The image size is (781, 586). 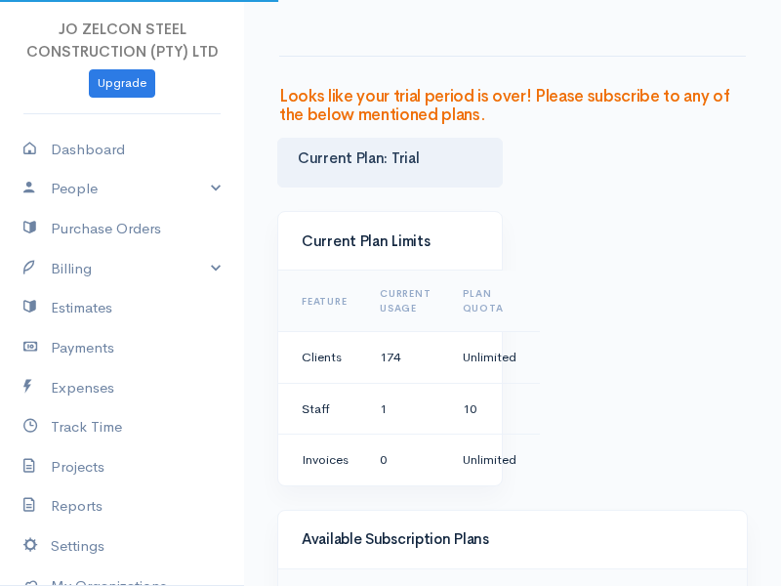 What do you see at coordinates (405, 358) in the screenshot?
I see `td: 174` at bounding box center [405, 358].